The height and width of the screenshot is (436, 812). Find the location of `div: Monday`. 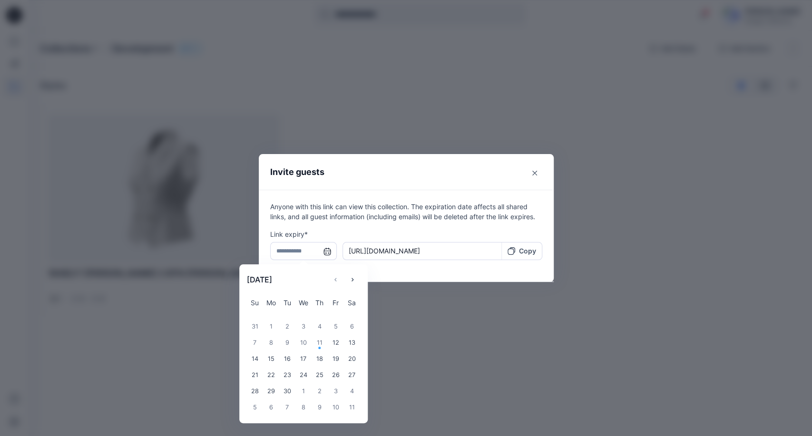

div: Monday is located at coordinates (271, 303).